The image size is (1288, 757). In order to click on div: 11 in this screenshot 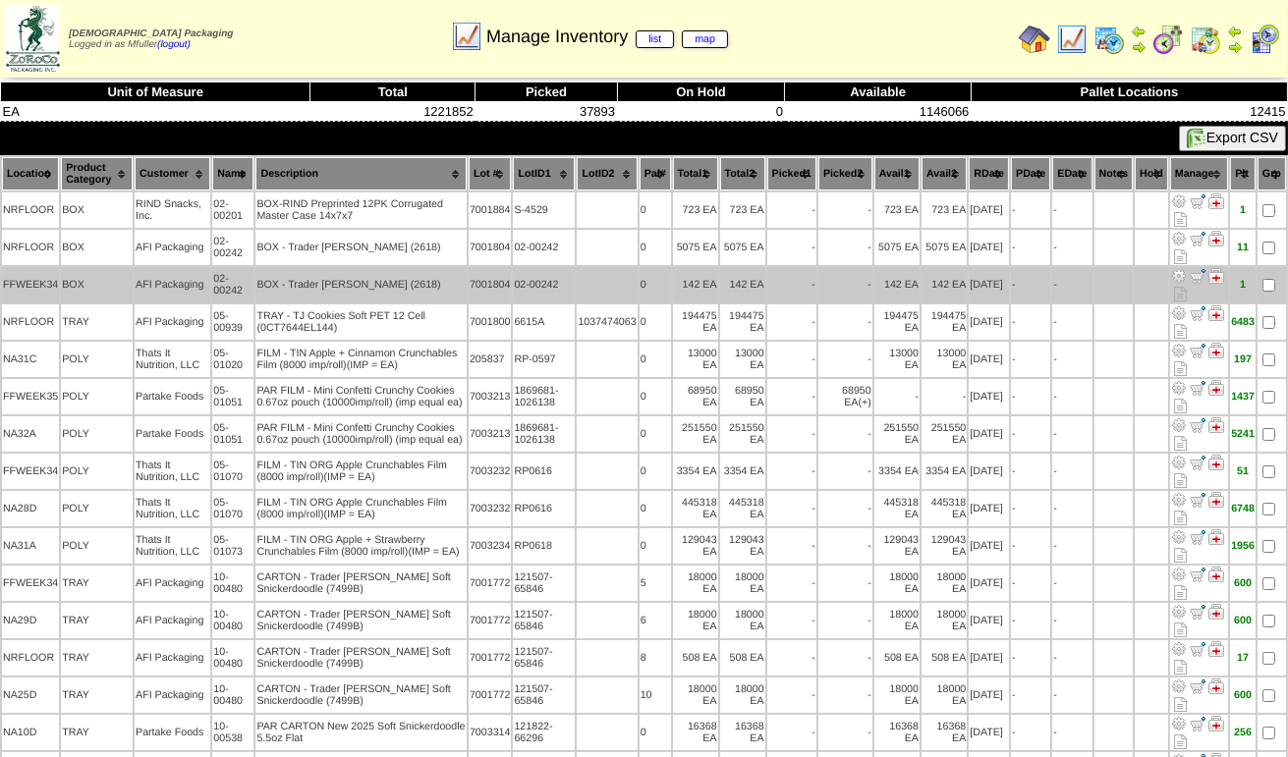, I will do `click(1243, 248)`.